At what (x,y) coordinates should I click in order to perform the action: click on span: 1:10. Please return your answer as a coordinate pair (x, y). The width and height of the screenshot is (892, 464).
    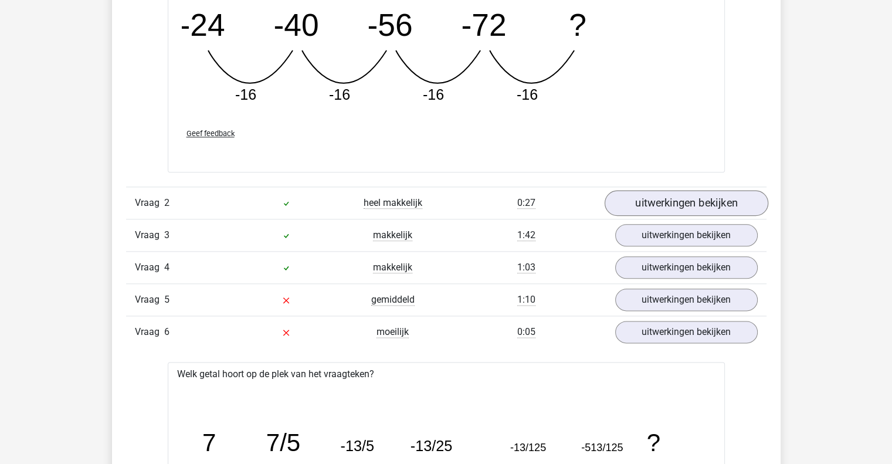
    Looking at the image, I should click on (526, 300).